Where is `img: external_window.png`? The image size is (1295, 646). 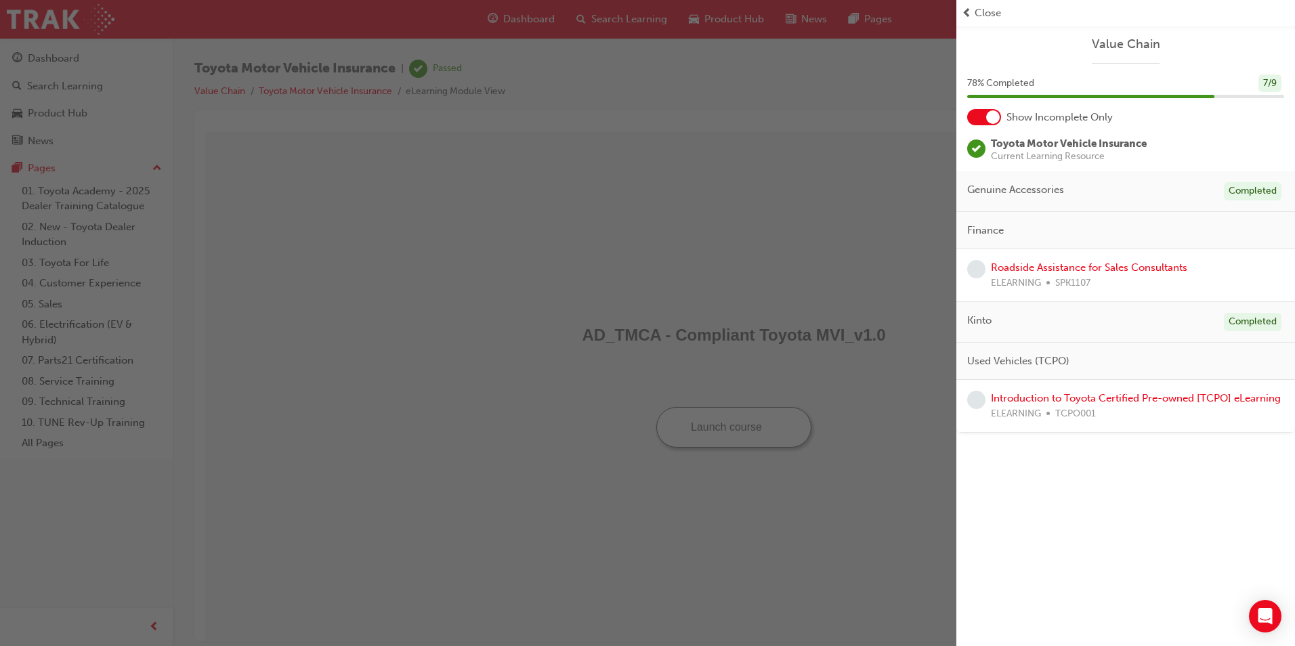 img: external_window.png is located at coordinates (567, 294).